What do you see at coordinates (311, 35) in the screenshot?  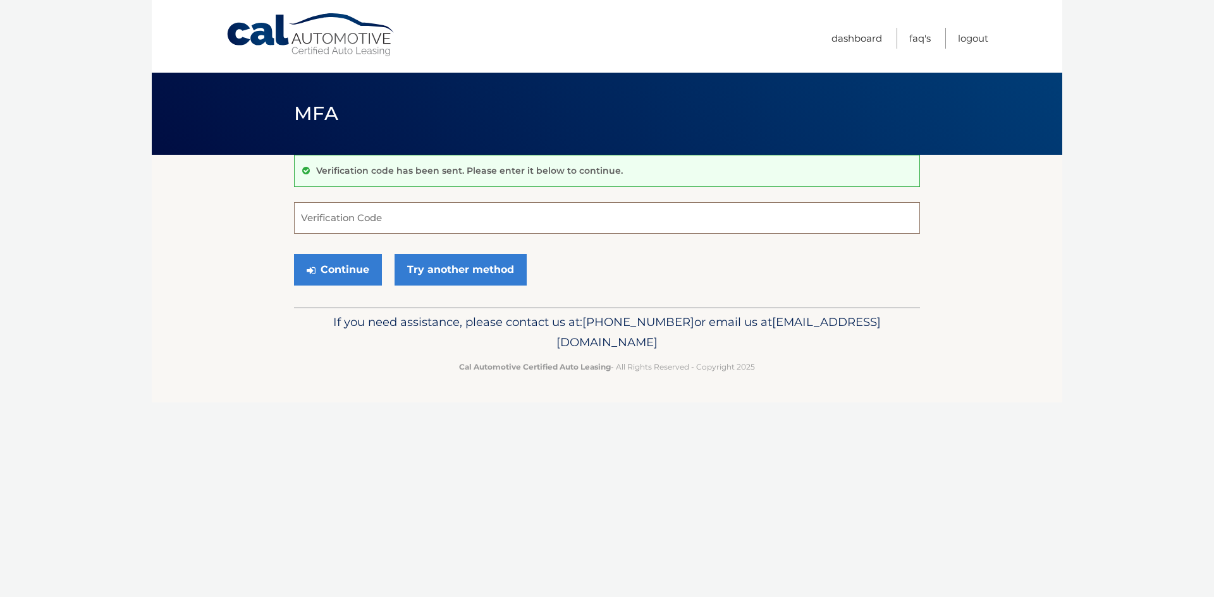 I see `a: Cal Automotive` at bounding box center [311, 35].